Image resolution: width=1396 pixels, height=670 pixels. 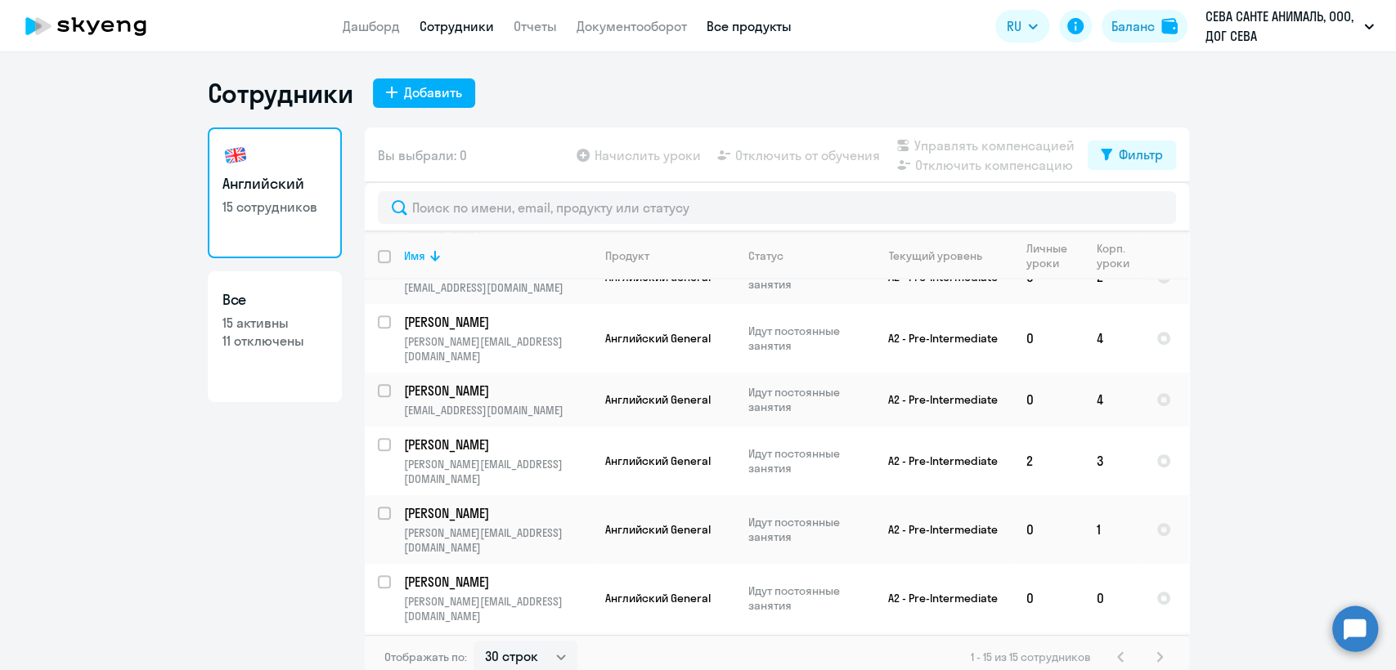 What do you see at coordinates (422, 155) in the screenshot?
I see `span: Вы выбрали: 0` at bounding box center [422, 155].